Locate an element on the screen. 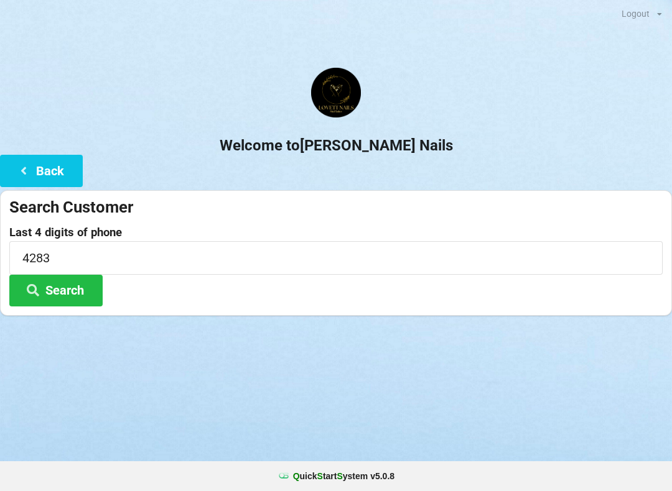 The width and height of the screenshot is (672, 491). img: favicon.ico is located at coordinates (284, 476).